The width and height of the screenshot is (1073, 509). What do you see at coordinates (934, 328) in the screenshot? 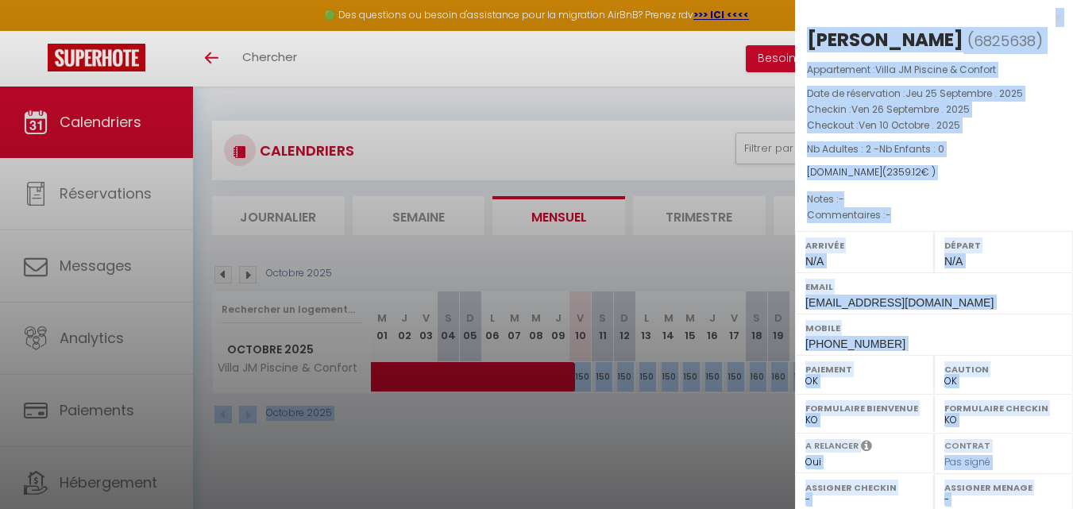
I see `label: Mobile` at bounding box center [934, 328].